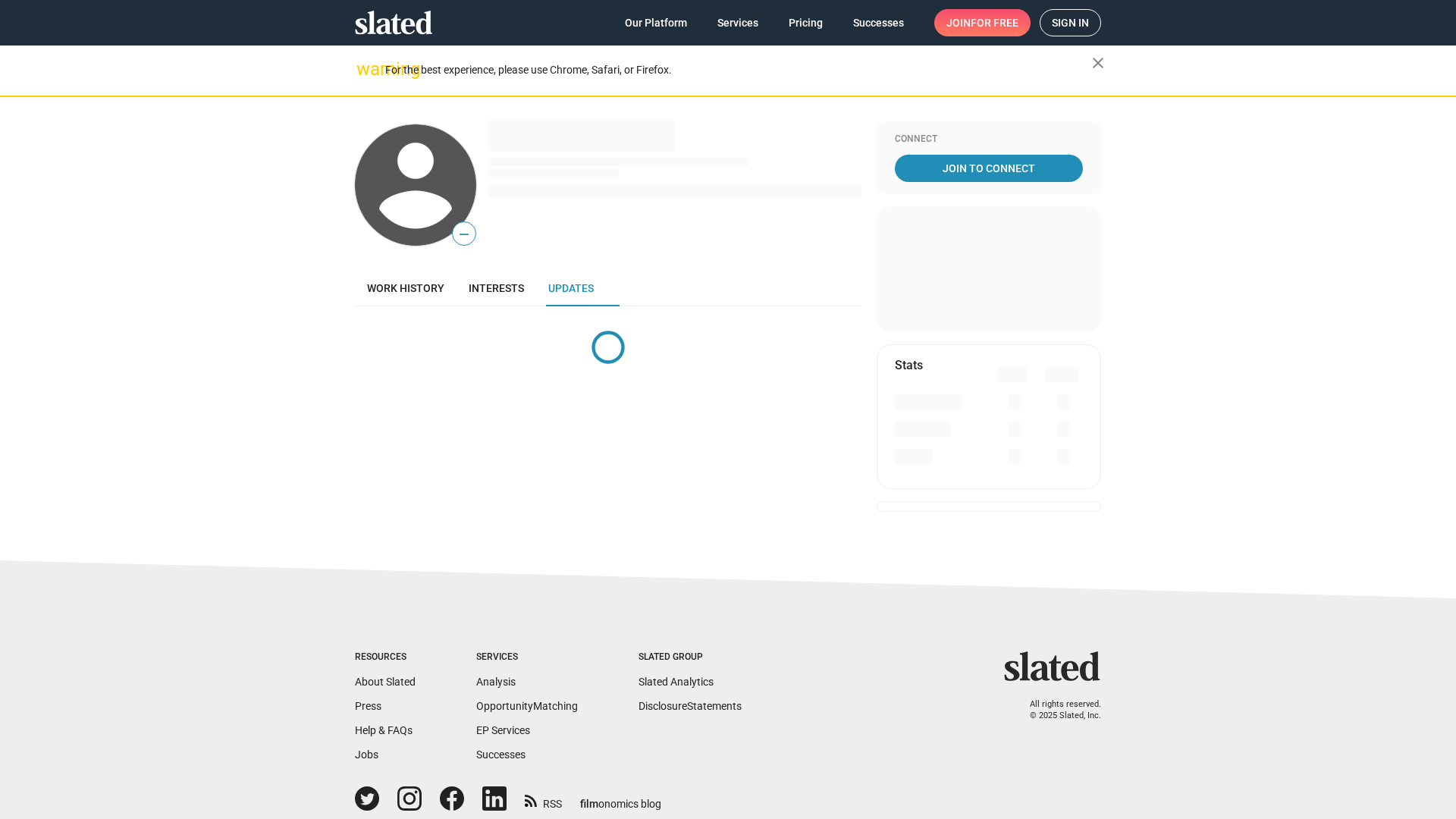  I want to click on div: Connect, so click(989, 140).